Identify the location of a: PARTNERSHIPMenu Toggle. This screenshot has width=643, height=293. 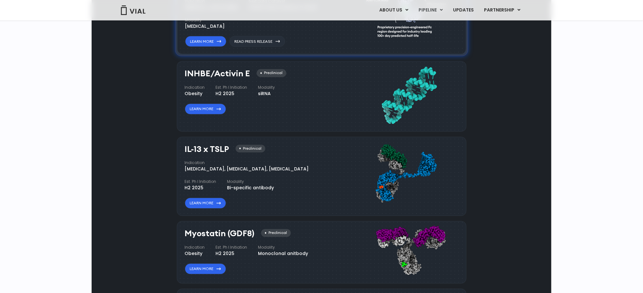
(503, 10).